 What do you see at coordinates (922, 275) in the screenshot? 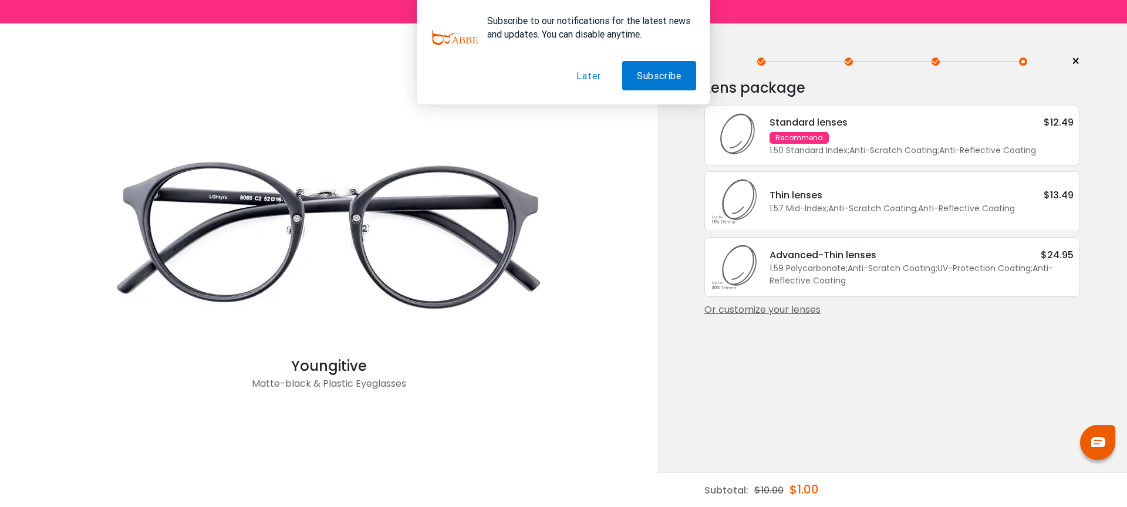
I see `div: 1.59 Polycarbonate Anti-Scratch Coating UV-Protection Coating Anti-Reflective Coating` at bounding box center [922, 275].